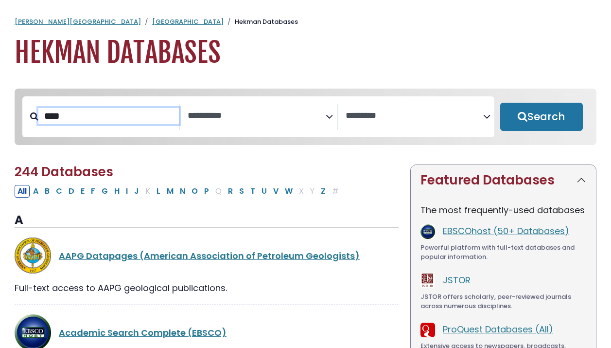  What do you see at coordinates (503, 252) in the screenshot?
I see `div: Powerful platform with full-text databases and popular information.` at bounding box center [503, 252].